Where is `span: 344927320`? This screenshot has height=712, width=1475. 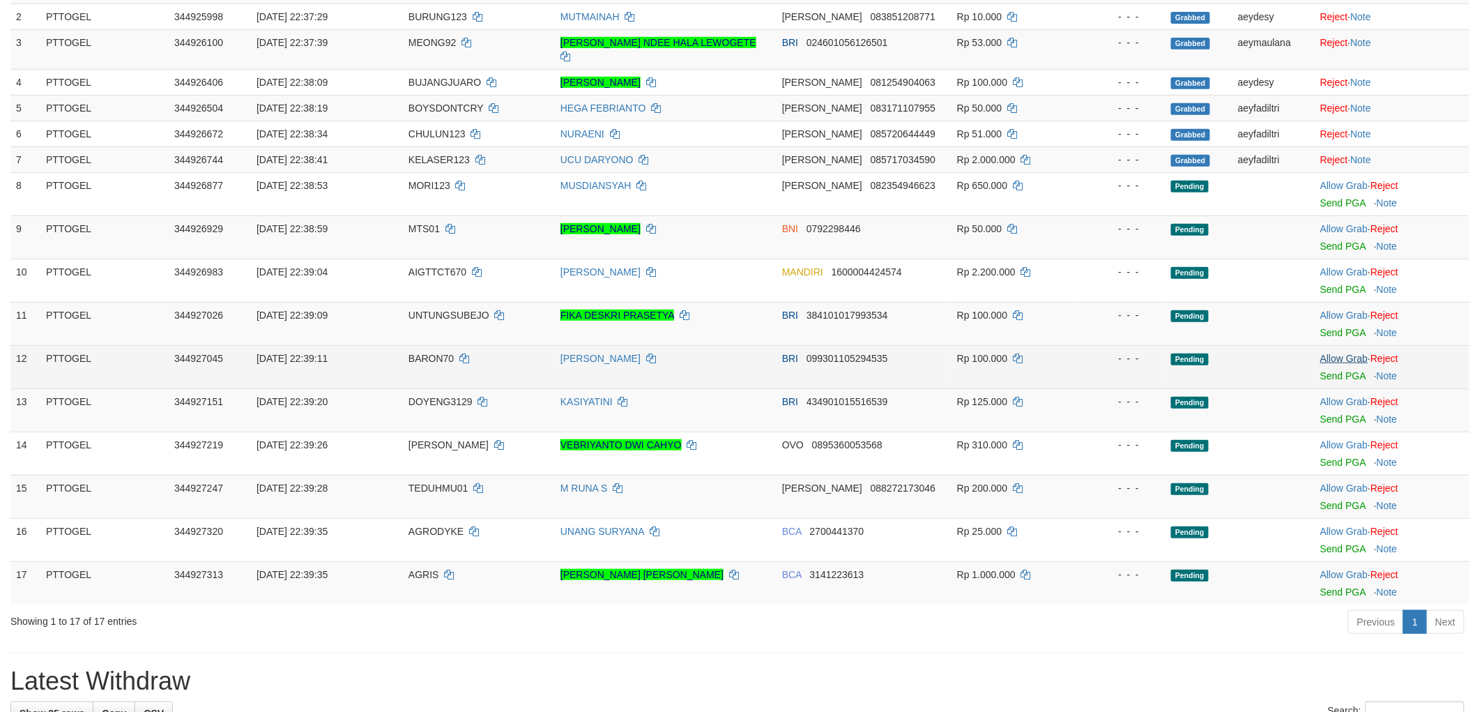
span: 344927320 is located at coordinates (199, 531).